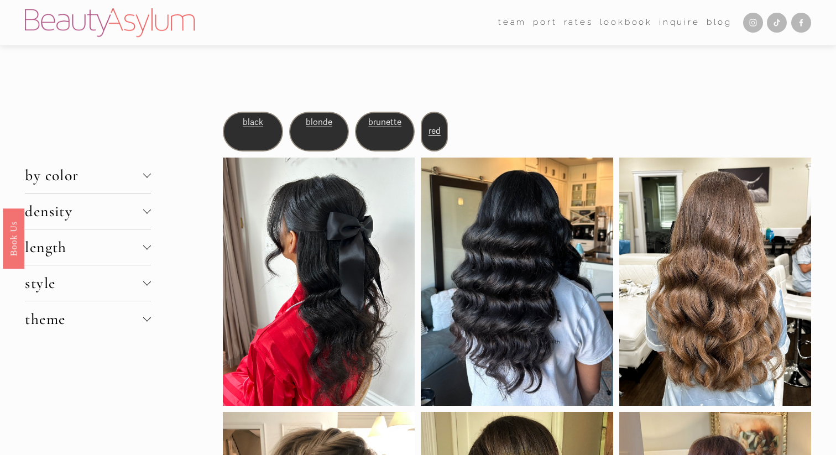  Describe the element at coordinates (385, 122) in the screenshot. I see `a: brunette` at that location.